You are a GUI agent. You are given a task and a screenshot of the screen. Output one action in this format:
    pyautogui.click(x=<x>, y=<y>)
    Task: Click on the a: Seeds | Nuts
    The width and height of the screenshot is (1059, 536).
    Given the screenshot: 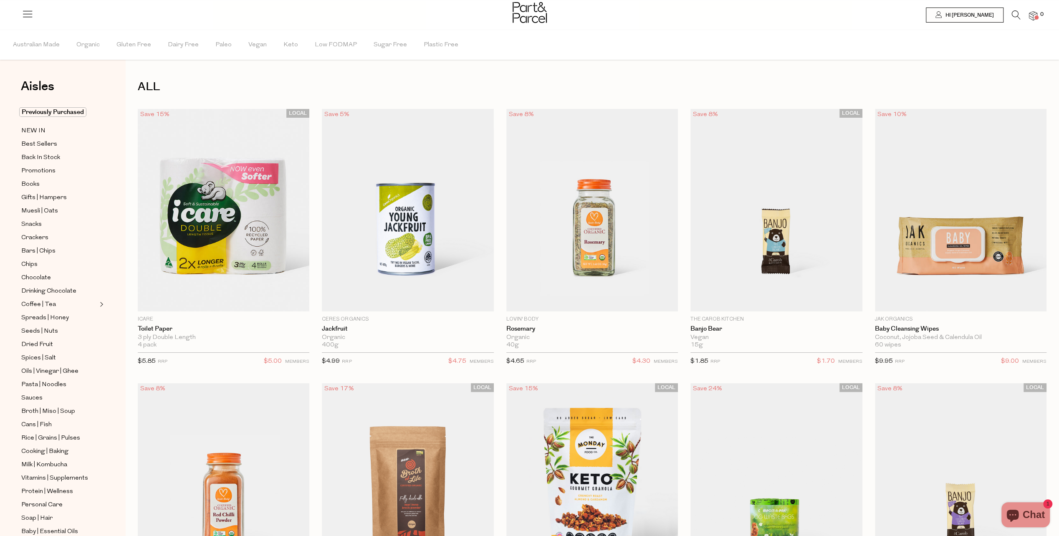 What is the action you would take?
    pyautogui.click(x=59, y=331)
    